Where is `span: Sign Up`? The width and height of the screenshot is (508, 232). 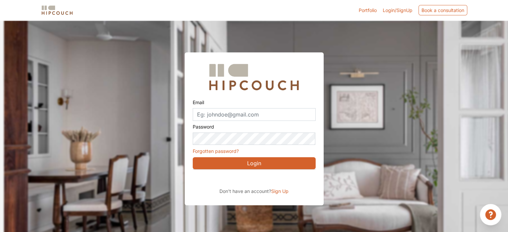
span: Sign Up is located at coordinates (280, 191).